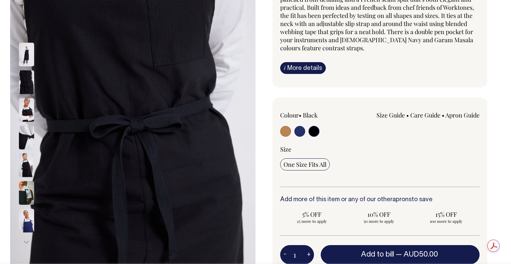 The image size is (511, 264). Describe the element at coordinates (378, 255) in the screenshot. I see `span: Add to bill` at that location.